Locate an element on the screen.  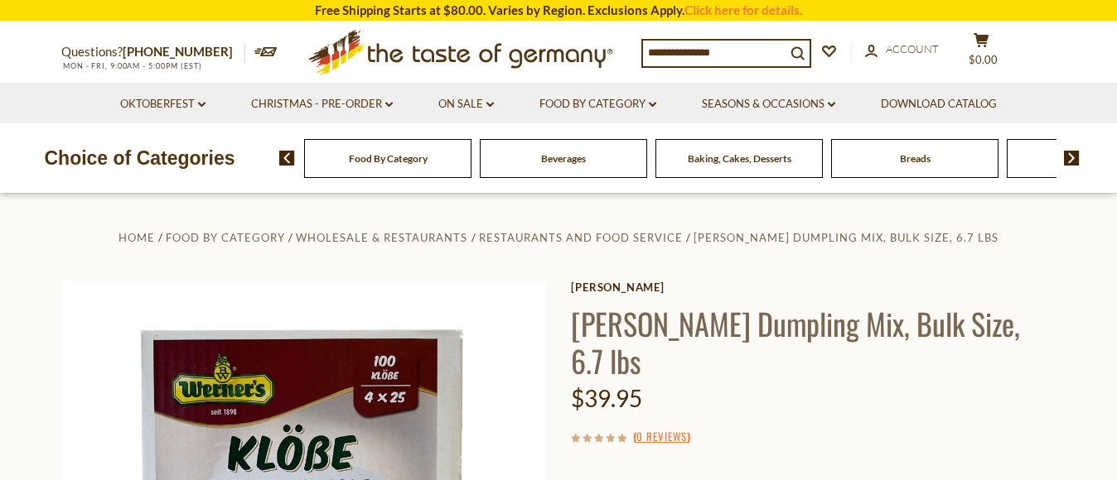
a: Click here for details. is located at coordinates (743, 10).